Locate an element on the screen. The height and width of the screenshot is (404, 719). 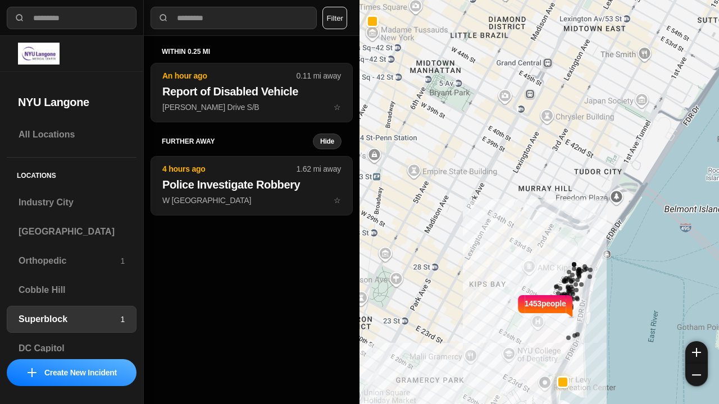
img: logo is located at coordinates (39, 53).